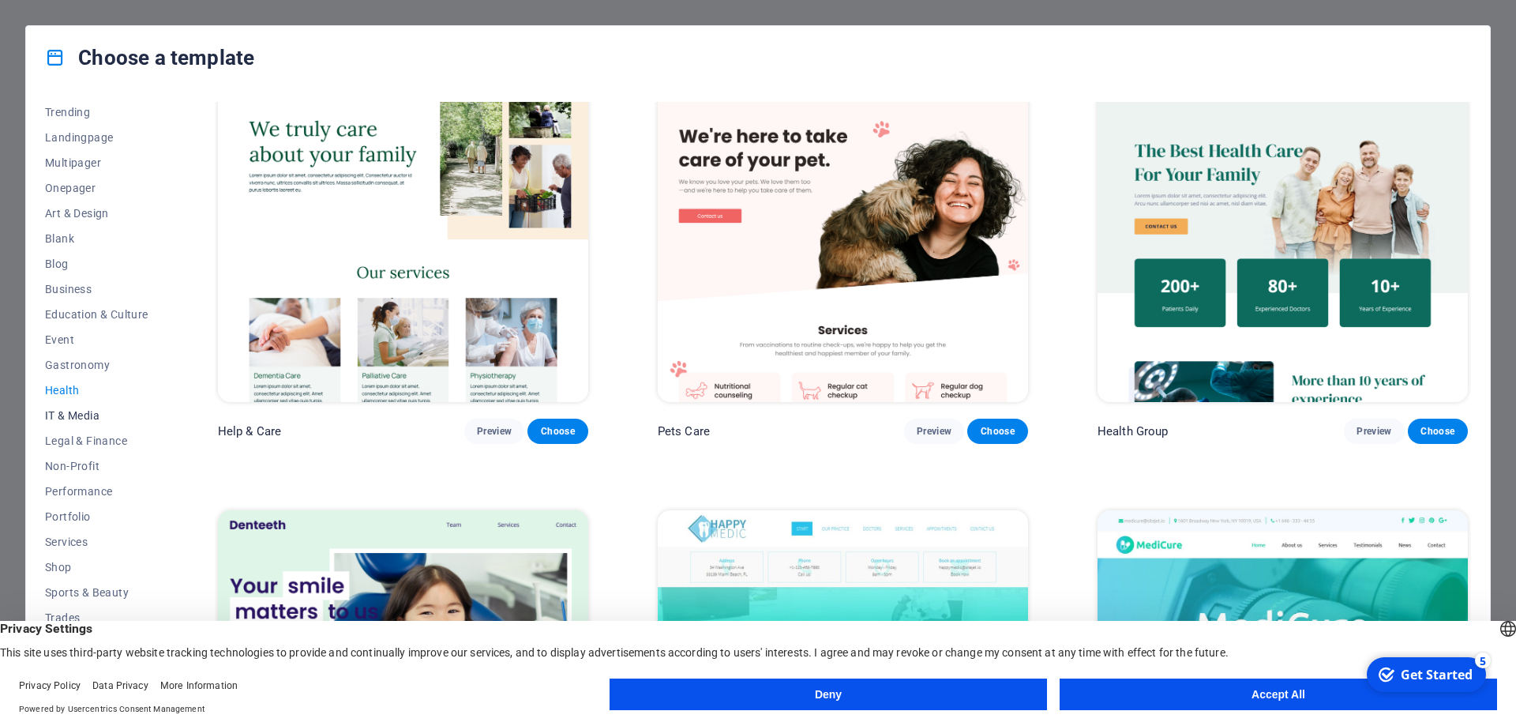 Image resolution: width=1516 pixels, height=726 pixels. What do you see at coordinates (96, 592) in the screenshot?
I see `button: Sports & Beauty` at bounding box center [96, 592].